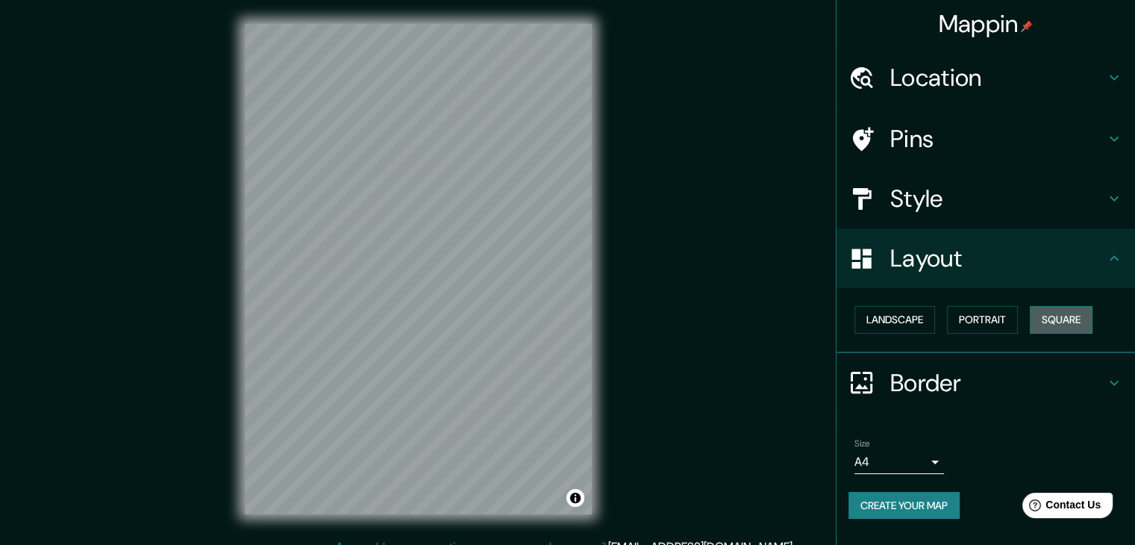 The image size is (1135, 545). Describe the element at coordinates (899, 462) in the screenshot. I see `div: A4` at that location.